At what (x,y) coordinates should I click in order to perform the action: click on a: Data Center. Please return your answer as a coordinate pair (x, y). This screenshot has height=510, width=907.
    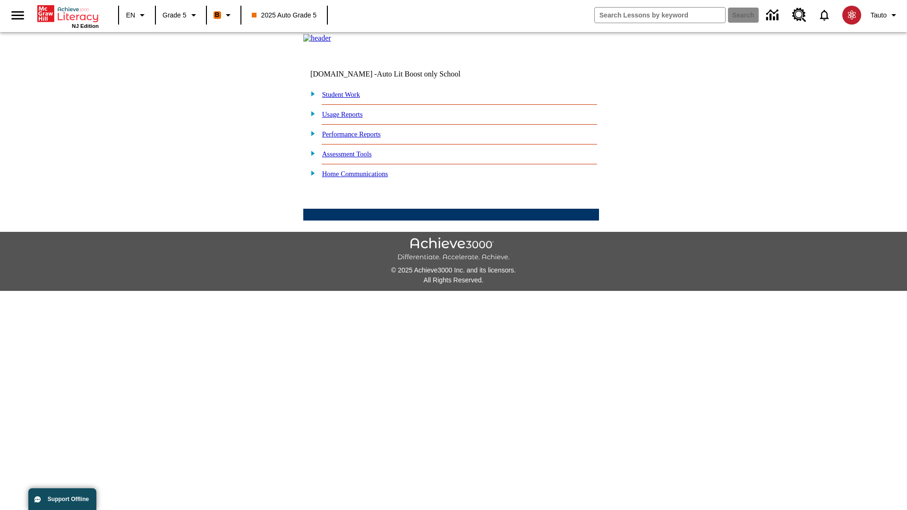
    Looking at the image, I should click on (773, 15).